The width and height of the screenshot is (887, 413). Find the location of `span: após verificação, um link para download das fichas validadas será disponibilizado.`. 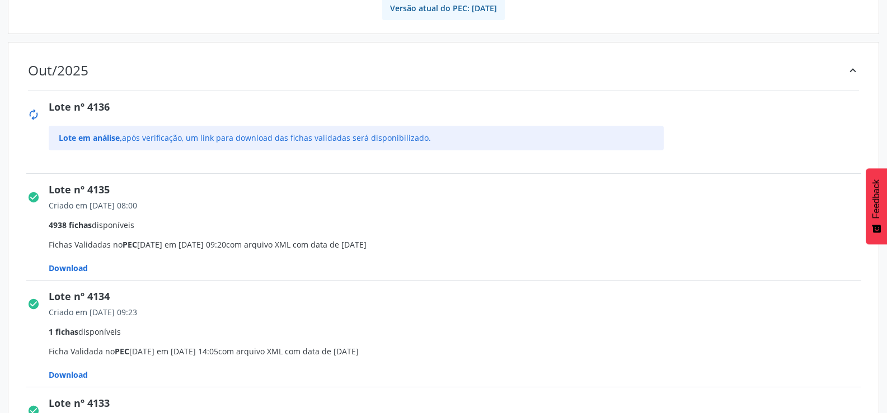

span: após verificação, um link para download das fichas validadas será disponibilizado. is located at coordinates (244, 138).